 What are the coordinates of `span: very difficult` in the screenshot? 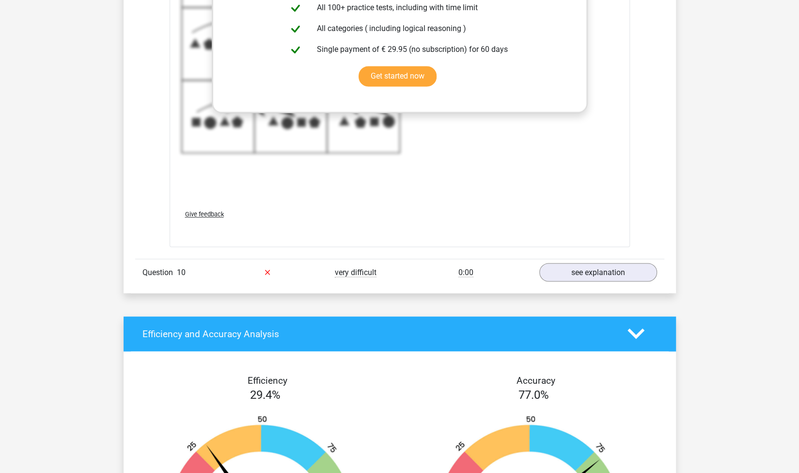 It's located at (356, 272).